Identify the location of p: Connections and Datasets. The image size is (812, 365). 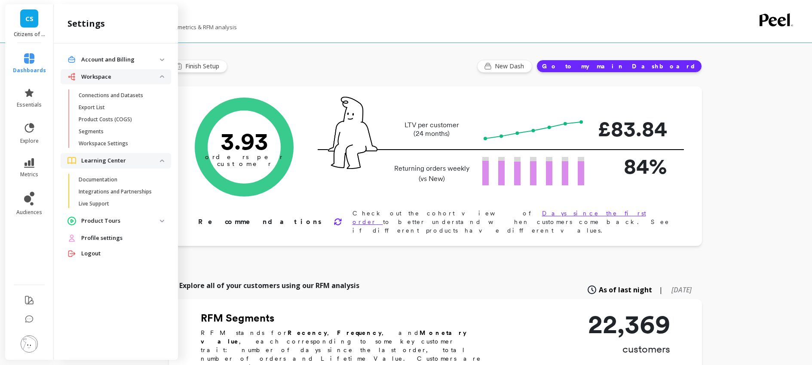
(111, 95).